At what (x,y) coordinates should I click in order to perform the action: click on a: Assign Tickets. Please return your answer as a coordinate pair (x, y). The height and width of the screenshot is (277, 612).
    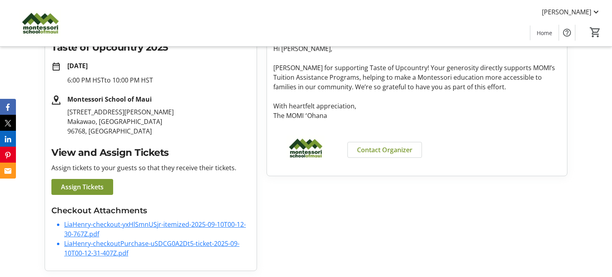
    Looking at the image, I should click on (82, 187).